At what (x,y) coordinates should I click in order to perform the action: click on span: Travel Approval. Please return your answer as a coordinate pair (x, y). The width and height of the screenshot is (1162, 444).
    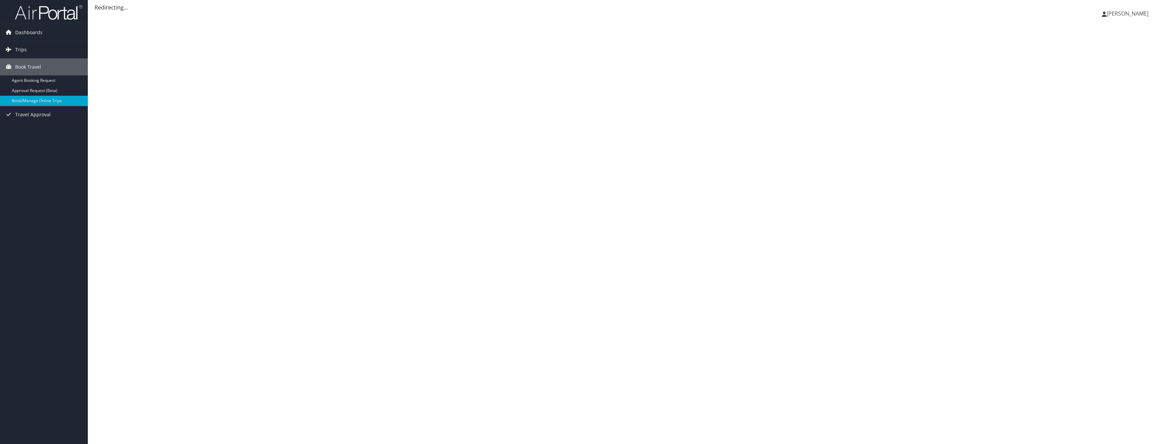
    Looking at the image, I should click on (33, 115).